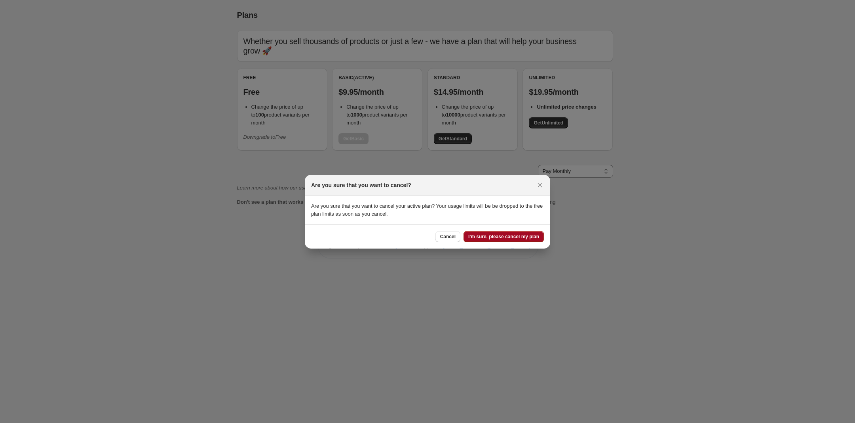 This screenshot has width=855, height=423. What do you see at coordinates (361, 185) in the screenshot?
I see `h2: Are you sure that you want to cancel?` at bounding box center [361, 185].